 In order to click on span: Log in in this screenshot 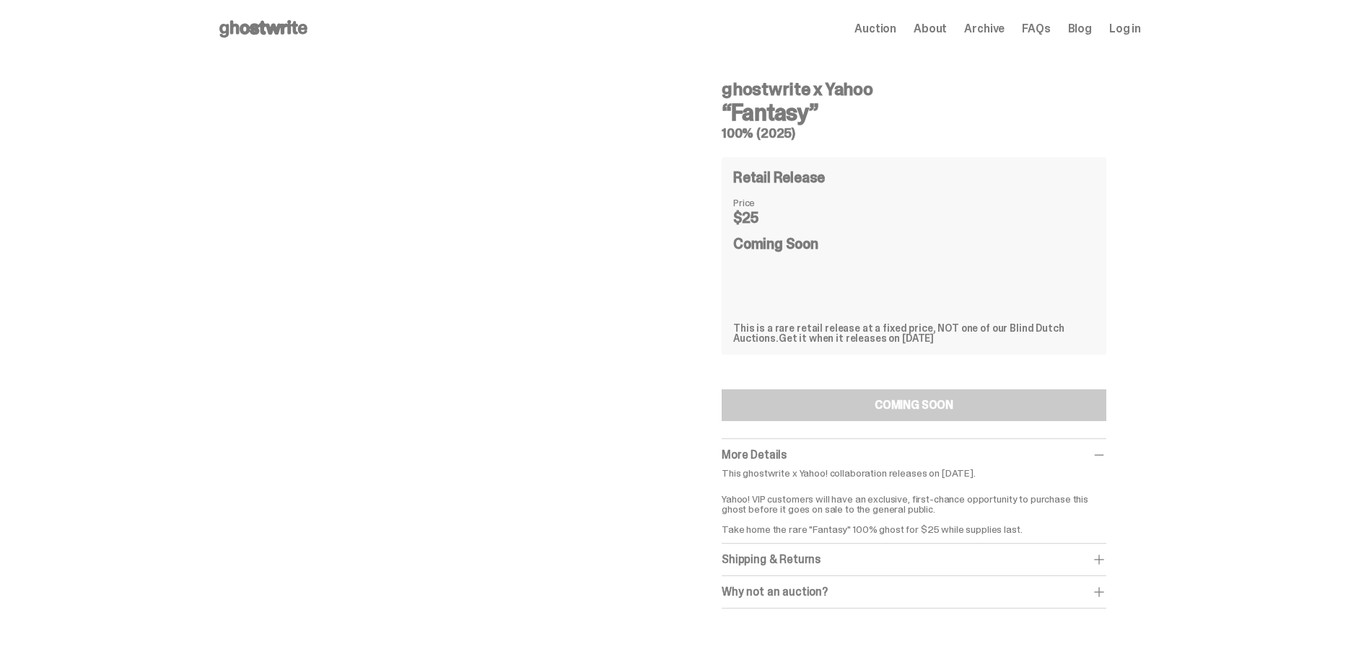, I will do `click(1125, 29)`.